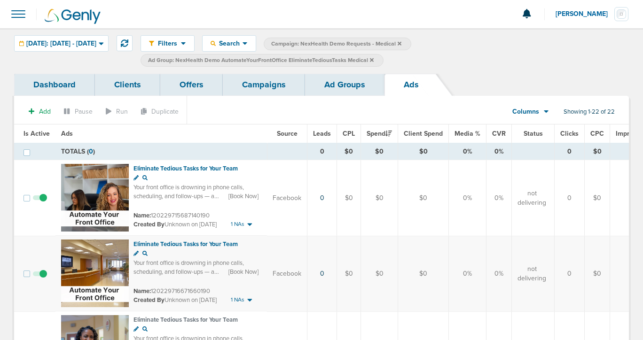 This screenshot has height=340, width=643. What do you see at coordinates (172, 291) in the screenshot?
I see `small: 120229716671660190` at bounding box center [172, 291].